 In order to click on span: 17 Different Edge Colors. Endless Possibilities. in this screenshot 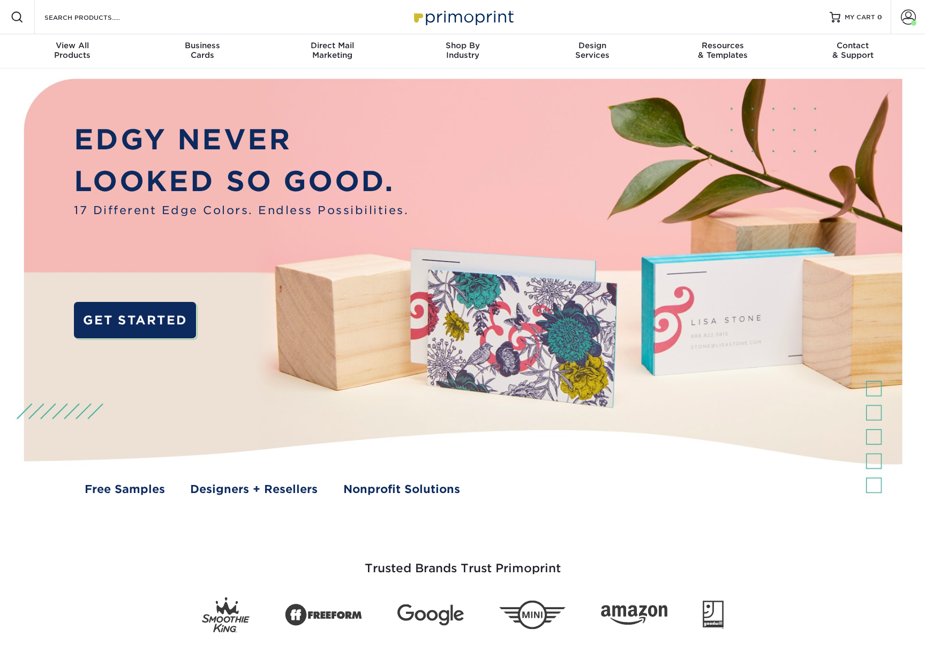, I will do `click(241, 210)`.